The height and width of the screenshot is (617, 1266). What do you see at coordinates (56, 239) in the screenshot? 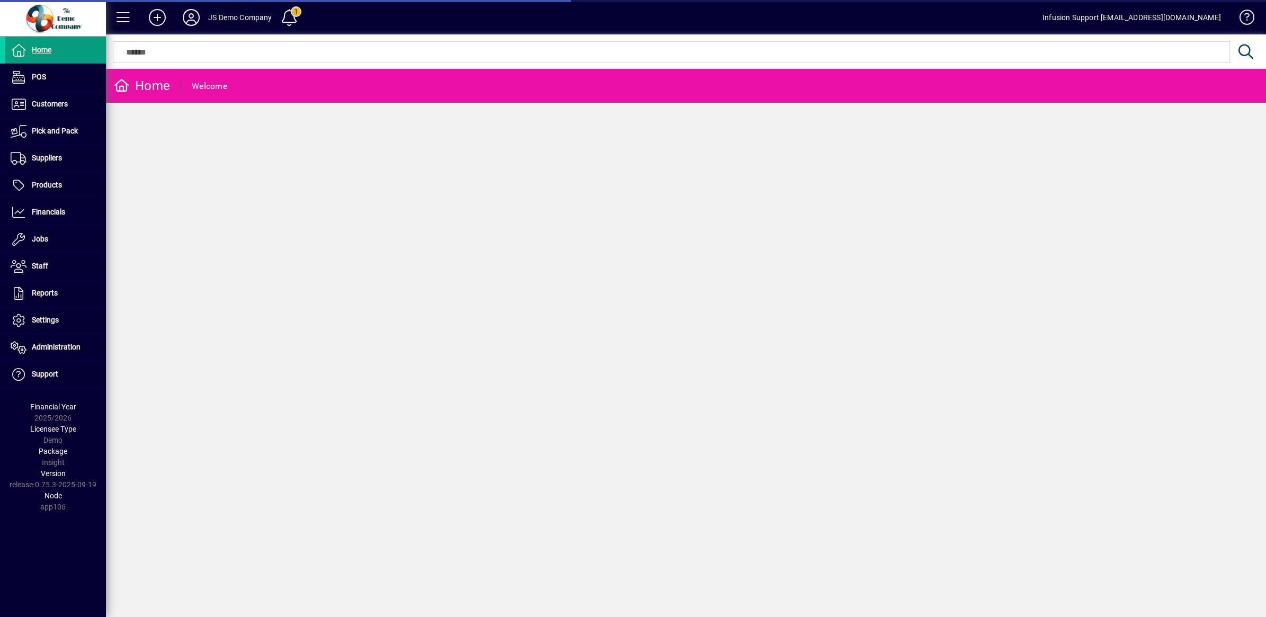
I see `a: Jobs` at bounding box center [56, 239].